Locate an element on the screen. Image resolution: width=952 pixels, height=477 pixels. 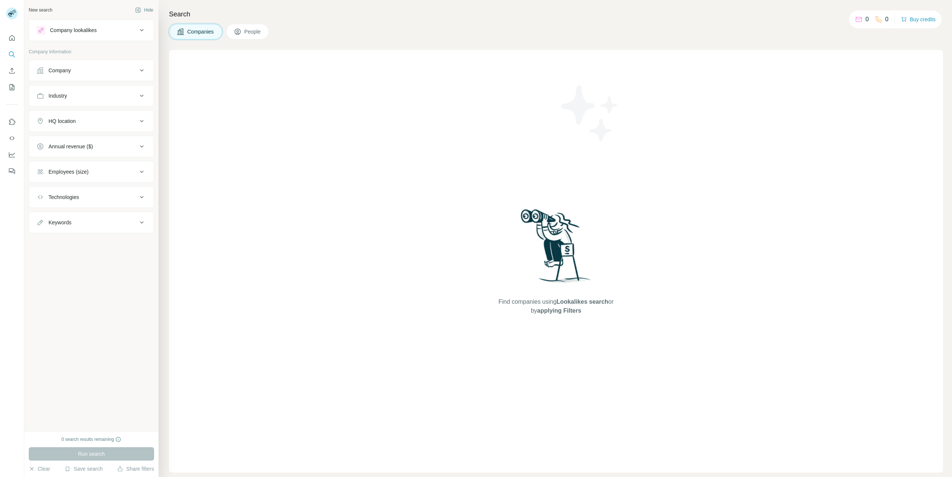
span: Lookalikes search is located at coordinates (582, 302).